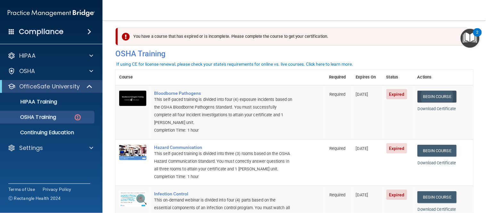  Describe the element at coordinates (27, 71) in the screenshot. I see `p: OSHA` at that location.